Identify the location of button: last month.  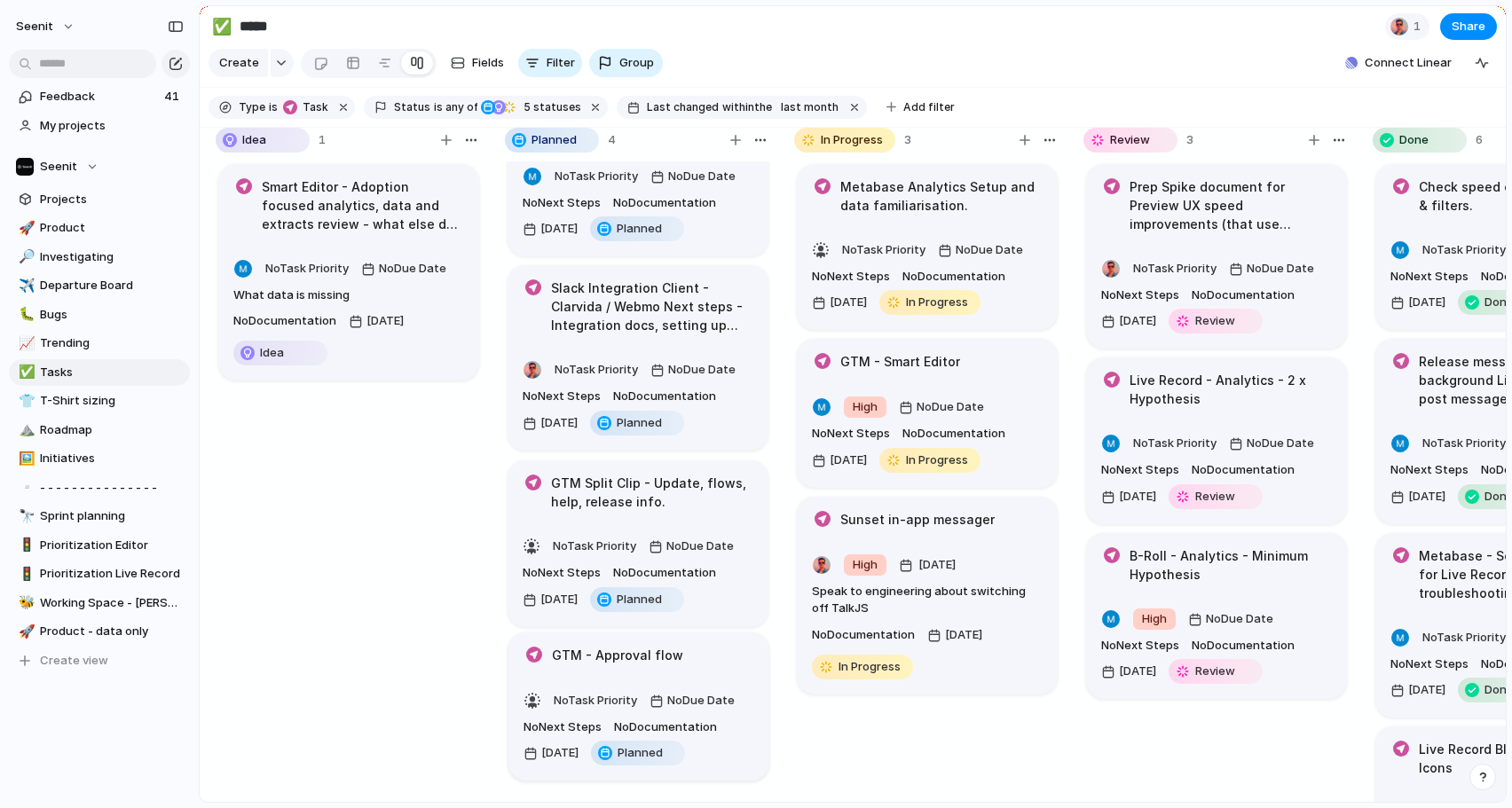
(808, 107).